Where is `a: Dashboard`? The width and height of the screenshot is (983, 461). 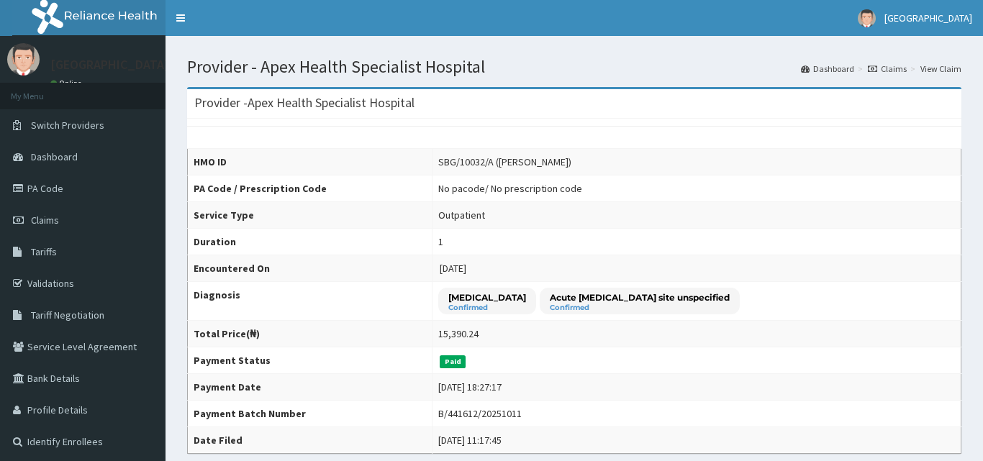 a: Dashboard is located at coordinates (827, 68).